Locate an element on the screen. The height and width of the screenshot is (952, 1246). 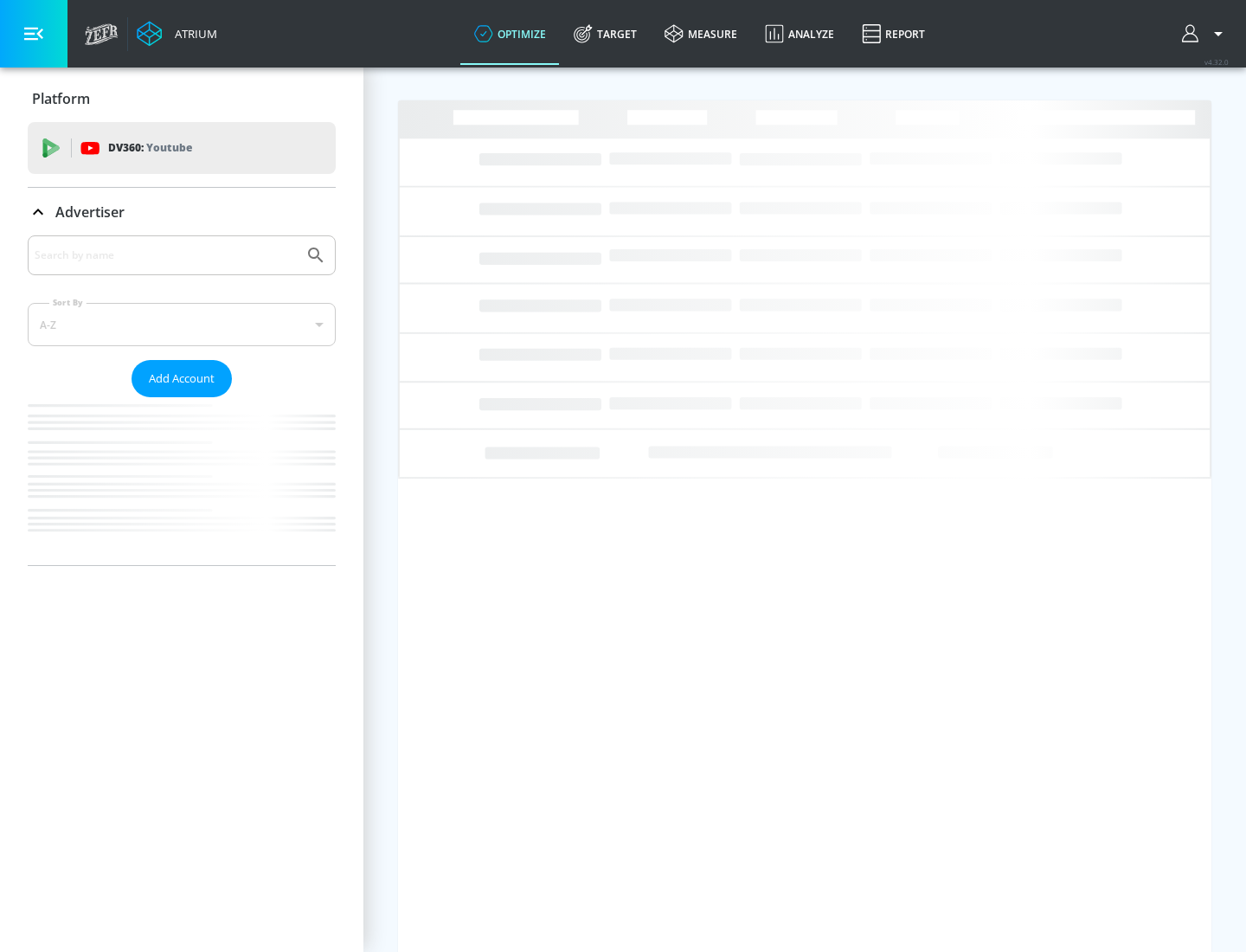
nav: list of Advertiser is located at coordinates (182, 481).